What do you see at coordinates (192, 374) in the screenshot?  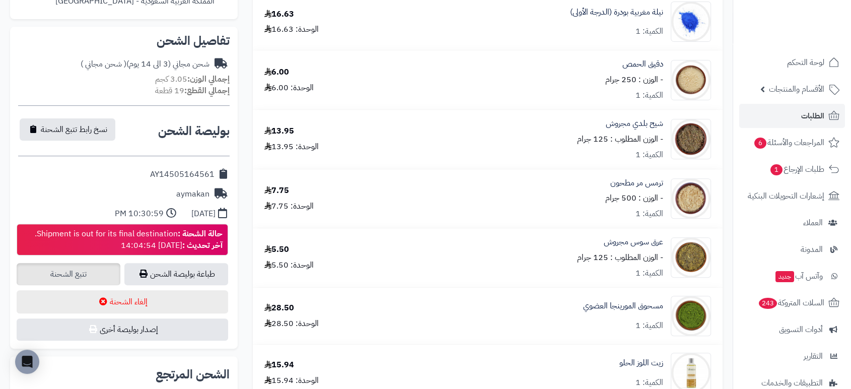 I see `h2: الشحن المرتجع` at bounding box center [192, 374].